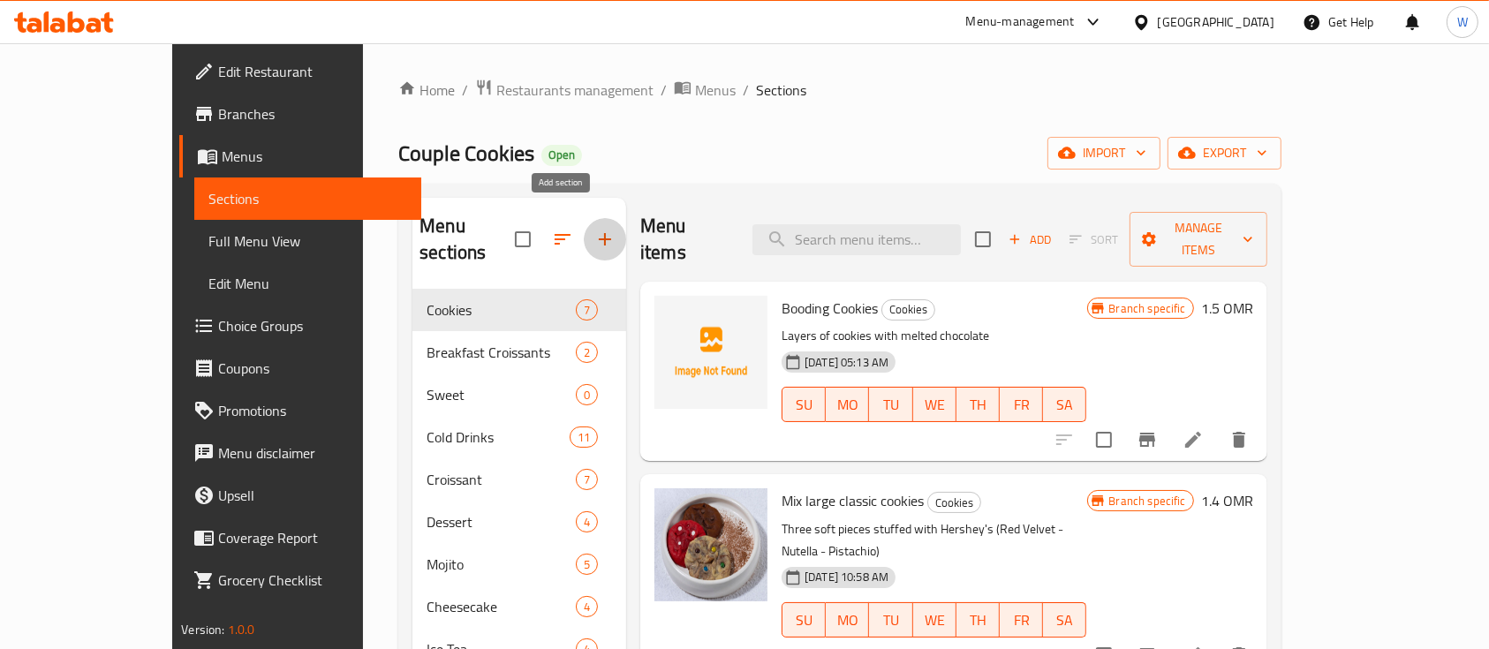 Image resolution: width=1489 pixels, height=649 pixels. I want to click on p: Three soft pieces stuffed with Hershey's (Red Velvet - Nutella - Pistachio), so click(933, 540).